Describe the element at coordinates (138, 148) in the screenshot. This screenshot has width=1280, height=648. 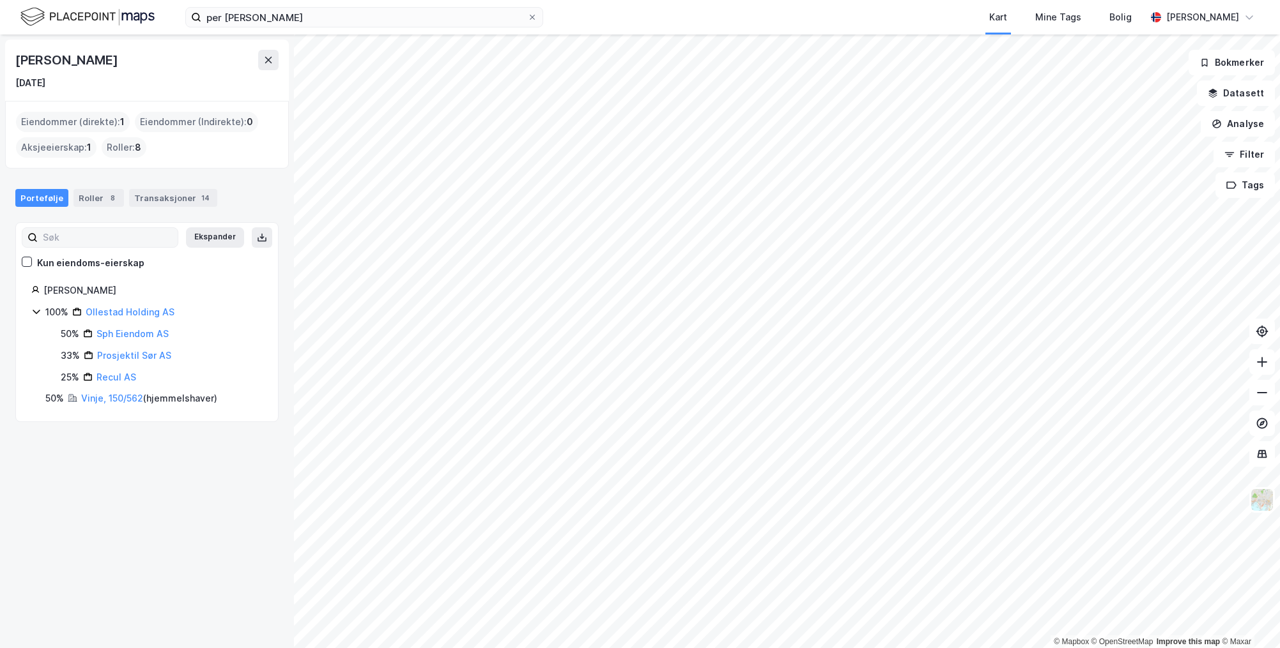
I see `span: 8` at that location.